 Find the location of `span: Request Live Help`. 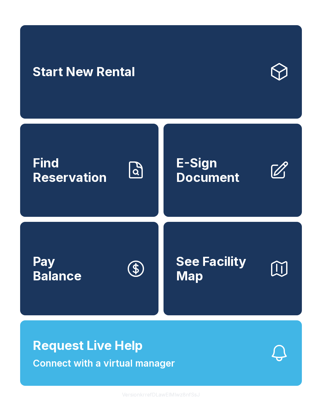

span: Request Live Help is located at coordinates (88, 346).